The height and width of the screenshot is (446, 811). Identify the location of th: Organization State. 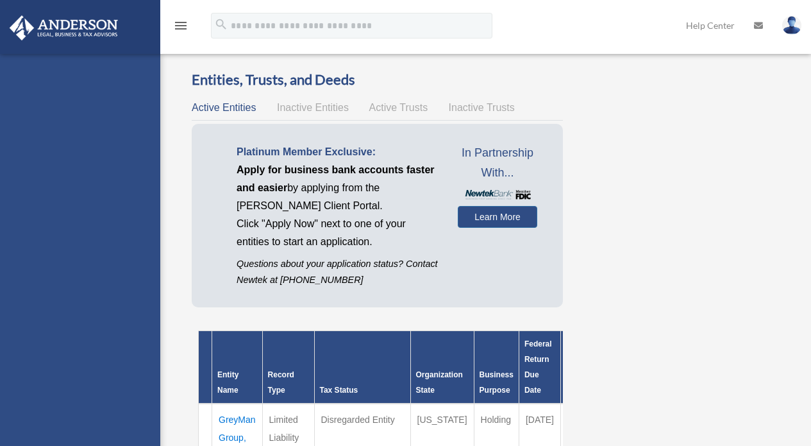
(442, 367).